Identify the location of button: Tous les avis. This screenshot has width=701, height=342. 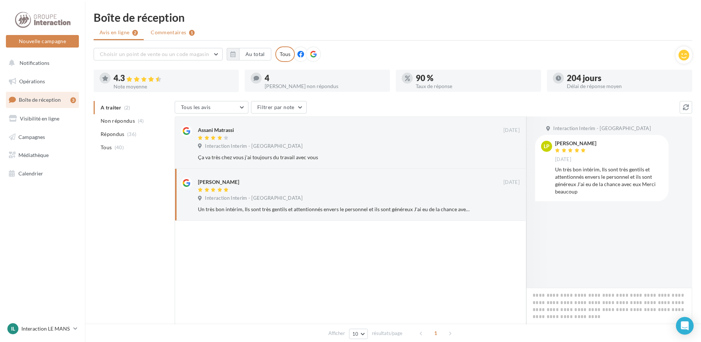
(212, 107).